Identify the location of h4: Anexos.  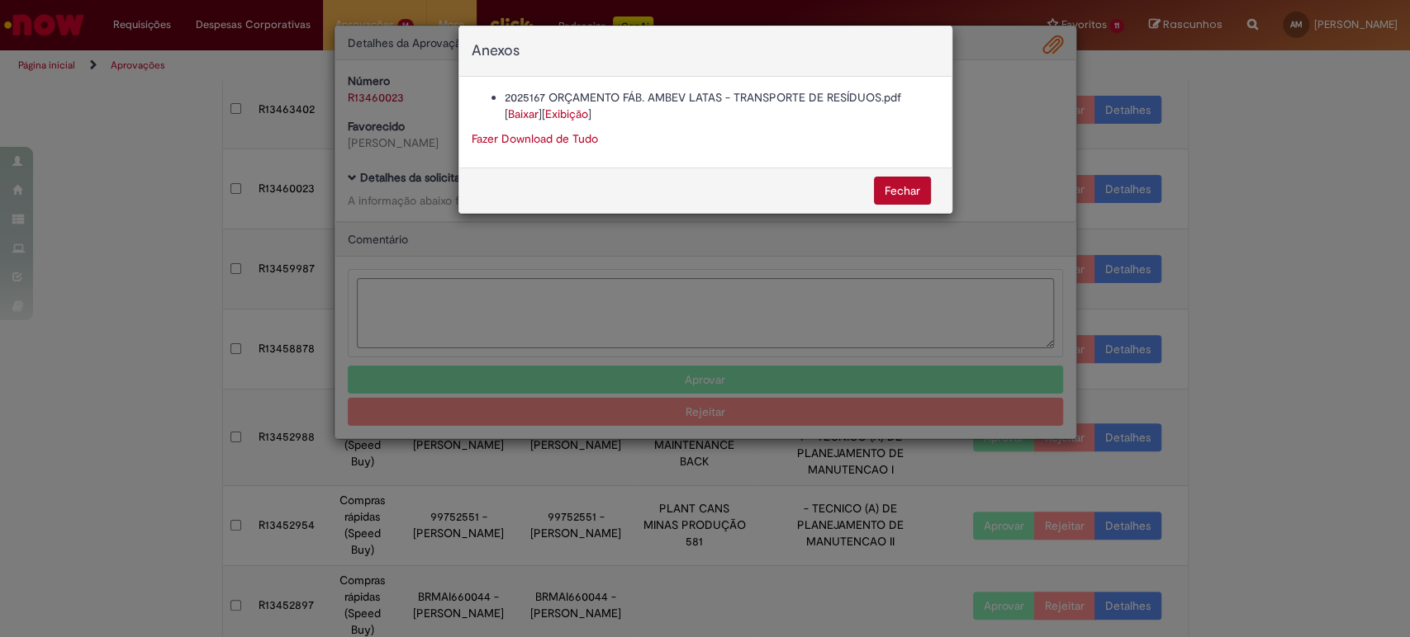
(705, 51).